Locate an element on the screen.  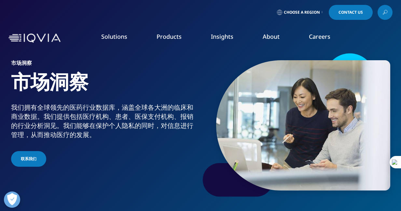
a: Contact Us is located at coordinates (350, 12).